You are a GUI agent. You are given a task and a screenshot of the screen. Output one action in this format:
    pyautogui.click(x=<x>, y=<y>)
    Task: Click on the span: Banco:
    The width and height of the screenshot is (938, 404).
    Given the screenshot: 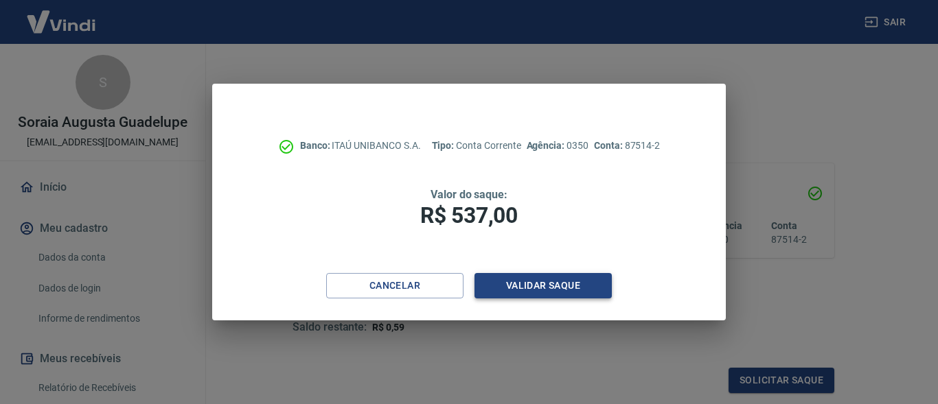 What is the action you would take?
    pyautogui.click(x=316, y=146)
    